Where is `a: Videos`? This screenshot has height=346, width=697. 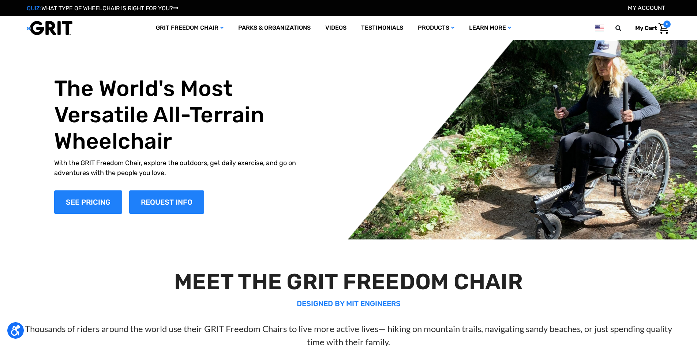
a: Videos is located at coordinates (336, 28).